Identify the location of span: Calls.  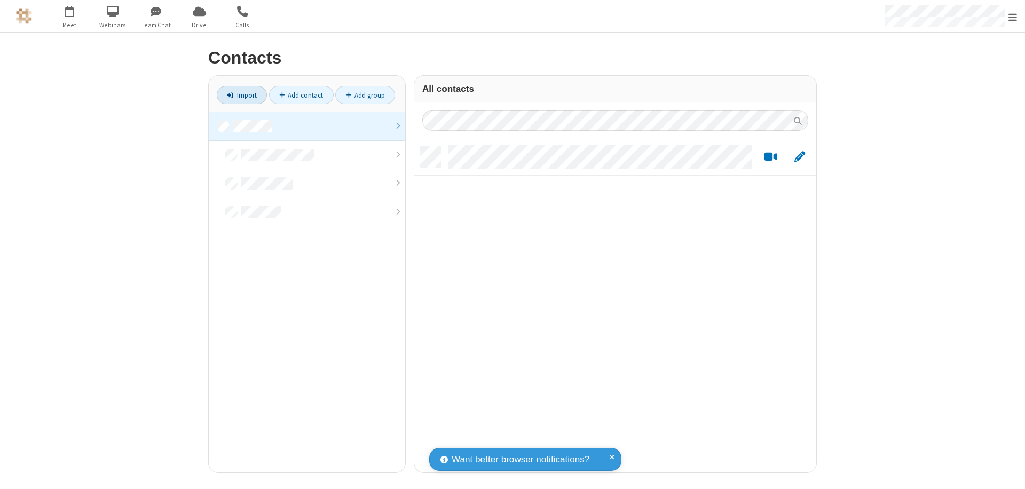
(242, 25).